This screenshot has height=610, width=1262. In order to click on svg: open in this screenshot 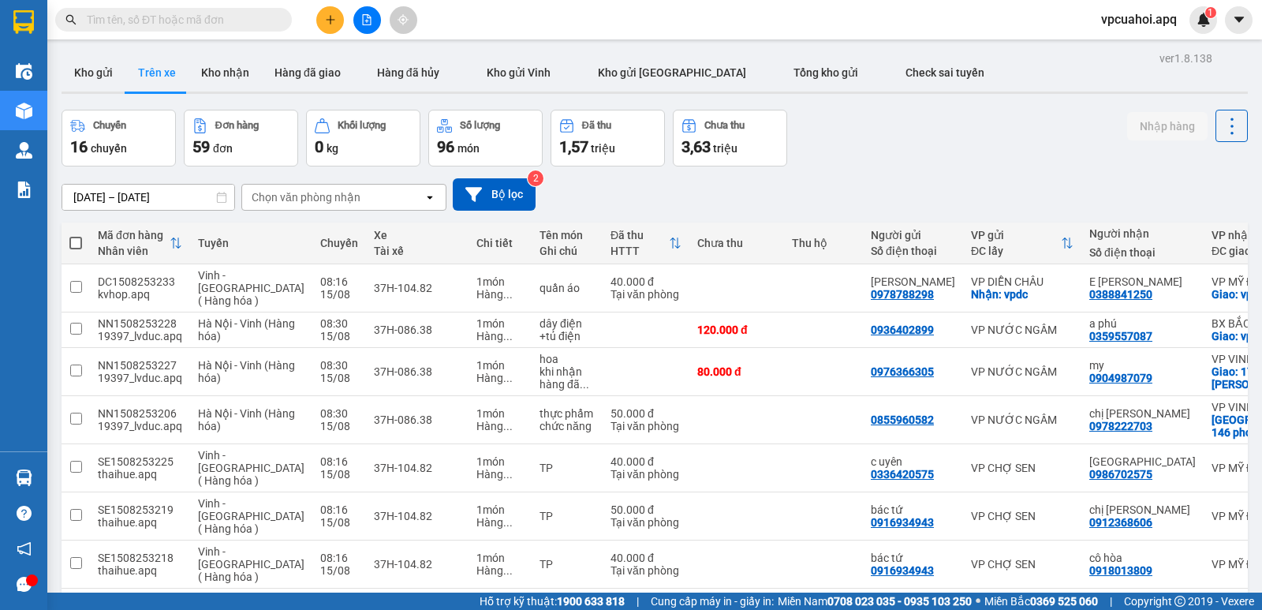, I will do `click(430, 197)`.